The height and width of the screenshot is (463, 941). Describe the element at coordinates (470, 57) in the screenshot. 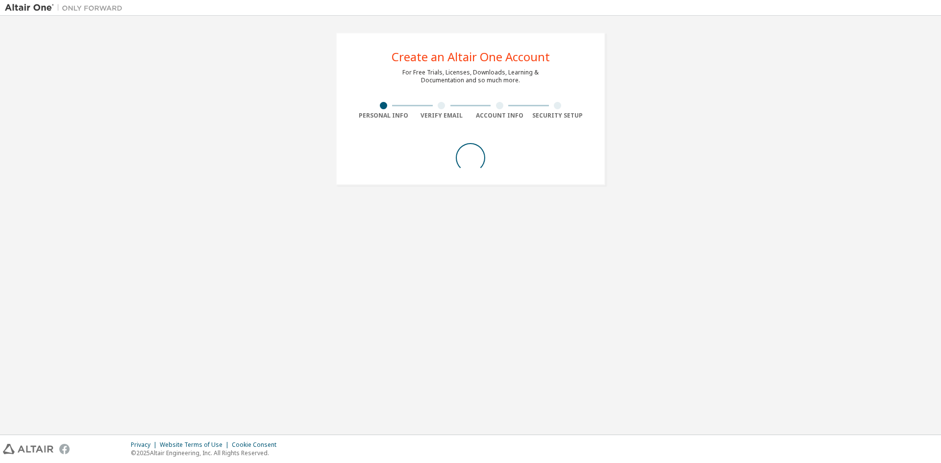

I see `div: Create an Altair One Account` at that location.